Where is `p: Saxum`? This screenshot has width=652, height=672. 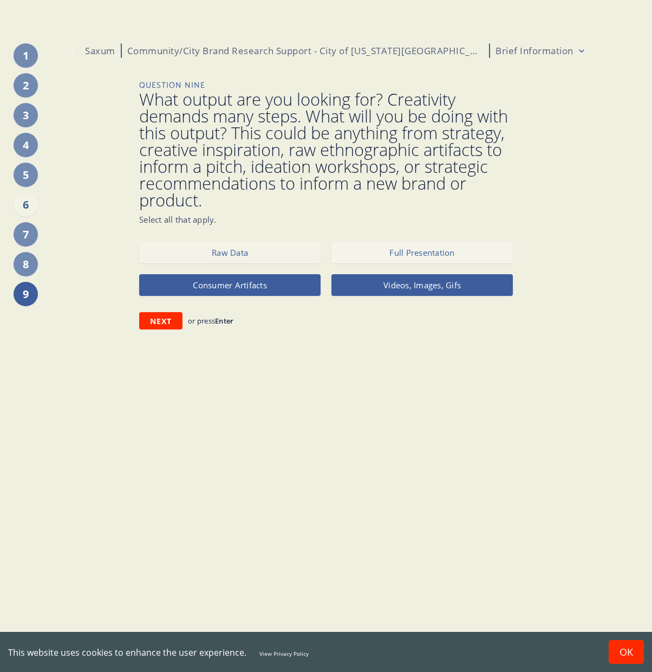
p: Saxum is located at coordinates (100, 51).